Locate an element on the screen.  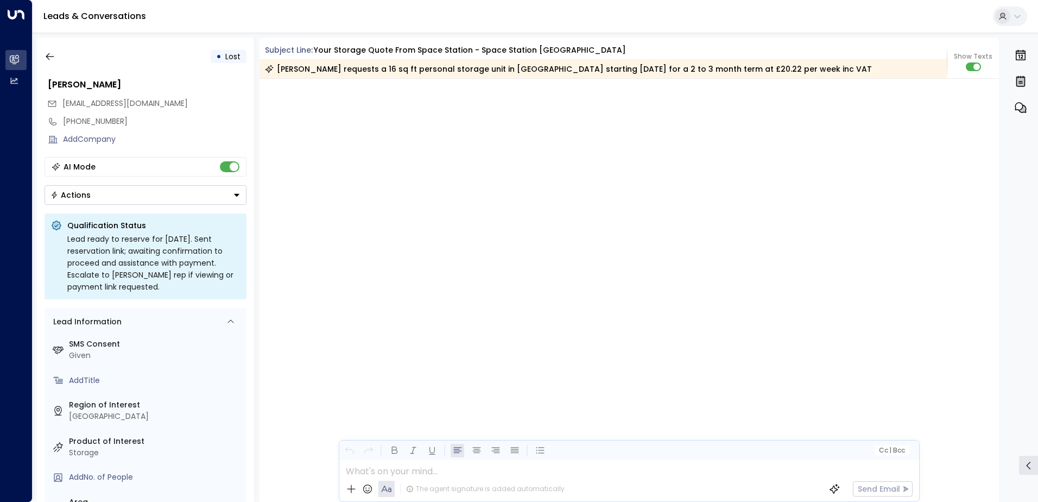
span: Cc Bcc is located at coordinates (891, 450).